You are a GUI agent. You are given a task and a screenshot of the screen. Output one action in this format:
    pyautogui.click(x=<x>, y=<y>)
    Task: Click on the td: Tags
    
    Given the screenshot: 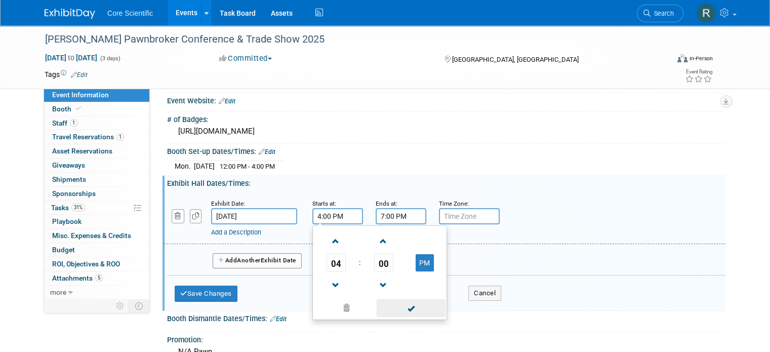 What is the action you would take?
    pyautogui.click(x=66, y=74)
    